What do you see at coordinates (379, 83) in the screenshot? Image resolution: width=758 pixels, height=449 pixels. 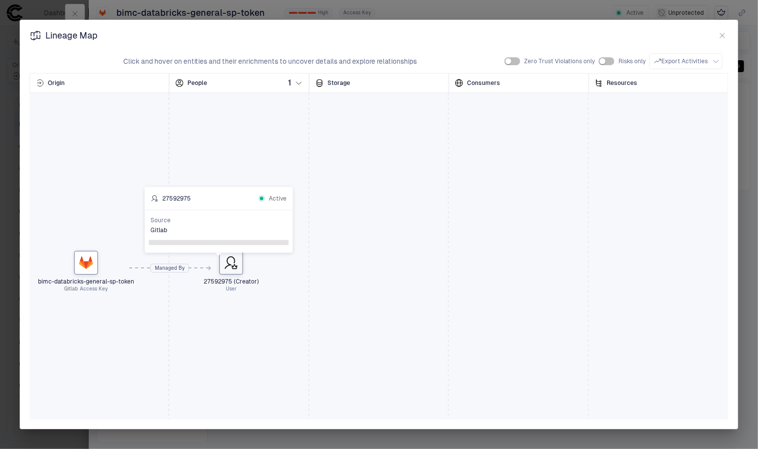 I see `div: The storage location where the identity is stored` at bounding box center [379, 83].